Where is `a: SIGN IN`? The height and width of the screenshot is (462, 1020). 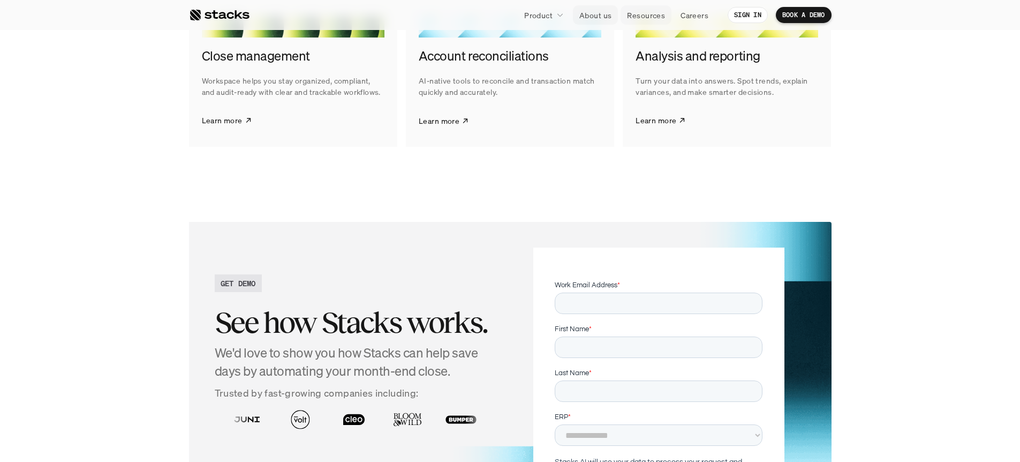
a: SIGN IN is located at coordinates (748, 15).